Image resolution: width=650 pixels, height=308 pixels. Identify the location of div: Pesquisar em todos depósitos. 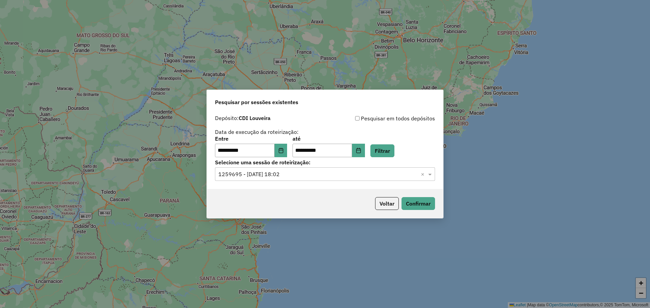
(380, 118).